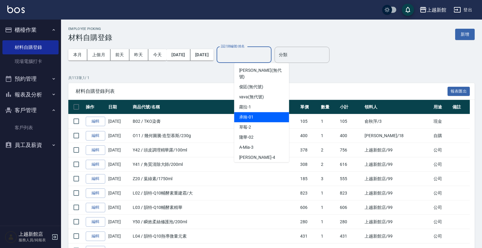  I want to click on td: B02 / TKO染膏, so click(215, 121).